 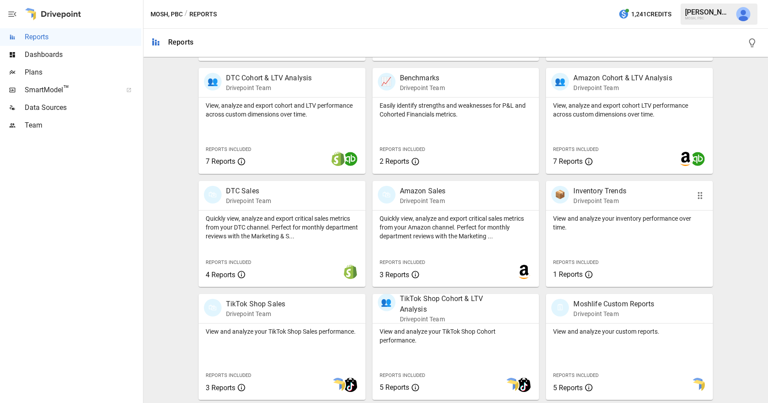 What do you see at coordinates (394, 161) in the screenshot?
I see `span: 2 Reports` at bounding box center [394, 161].